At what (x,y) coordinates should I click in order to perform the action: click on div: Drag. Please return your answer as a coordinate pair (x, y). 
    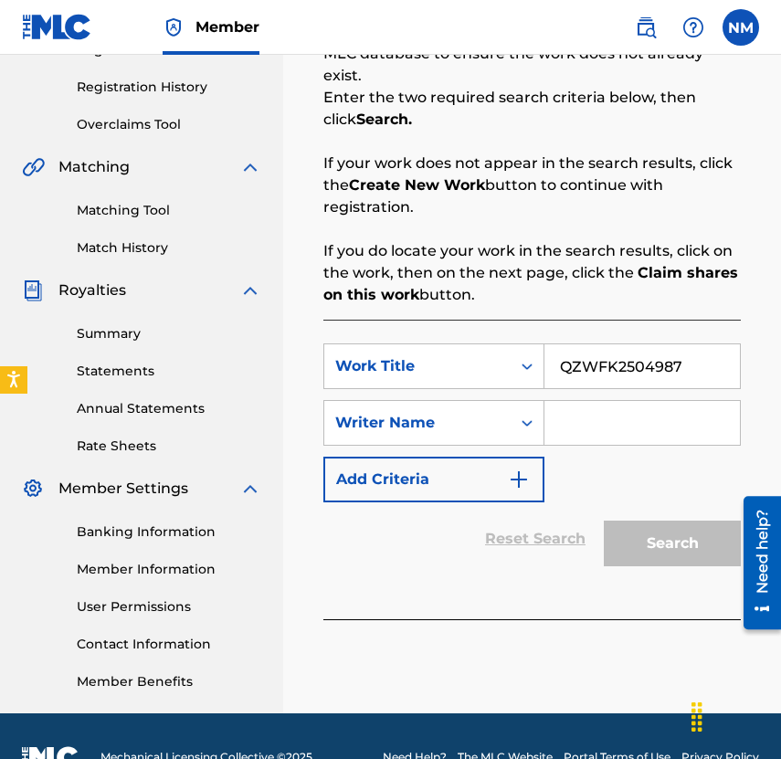
    Looking at the image, I should click on (697, 717).